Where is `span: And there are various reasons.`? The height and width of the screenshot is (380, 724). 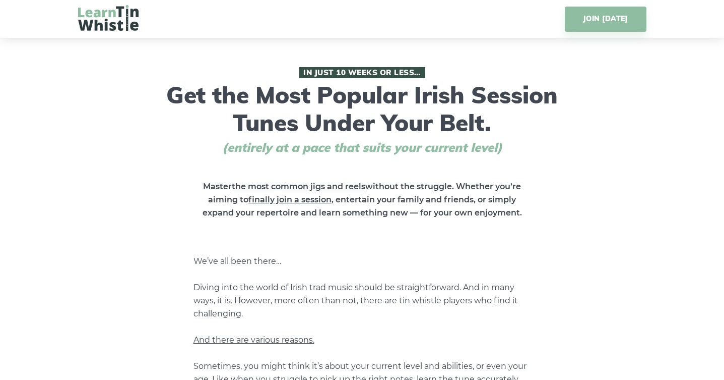
span: And there are various reasons. is located at coordinates (254, 339).